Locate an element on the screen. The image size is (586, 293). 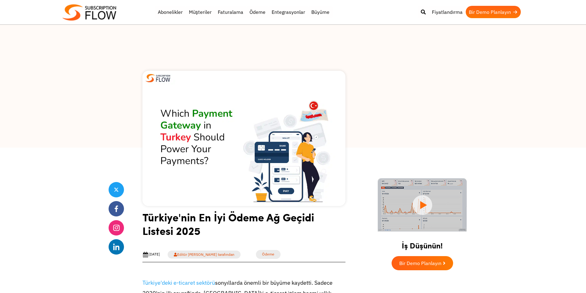
font: Türkiye'nin En İyi Ödeme Ağ Geçidi Listesi 2025 is located at coordinates (228, 224).